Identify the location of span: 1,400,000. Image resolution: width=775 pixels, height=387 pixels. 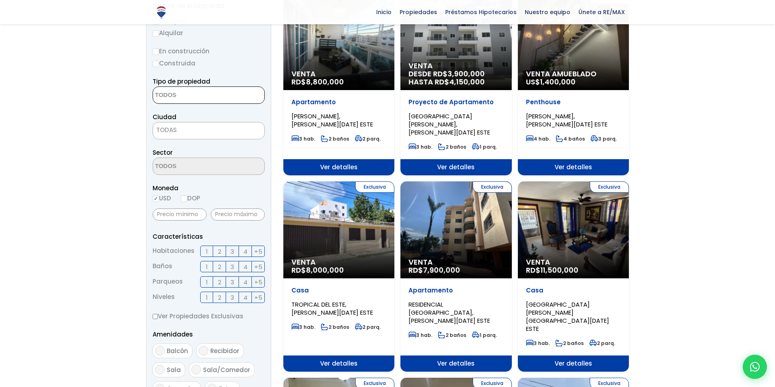
(558, 82).